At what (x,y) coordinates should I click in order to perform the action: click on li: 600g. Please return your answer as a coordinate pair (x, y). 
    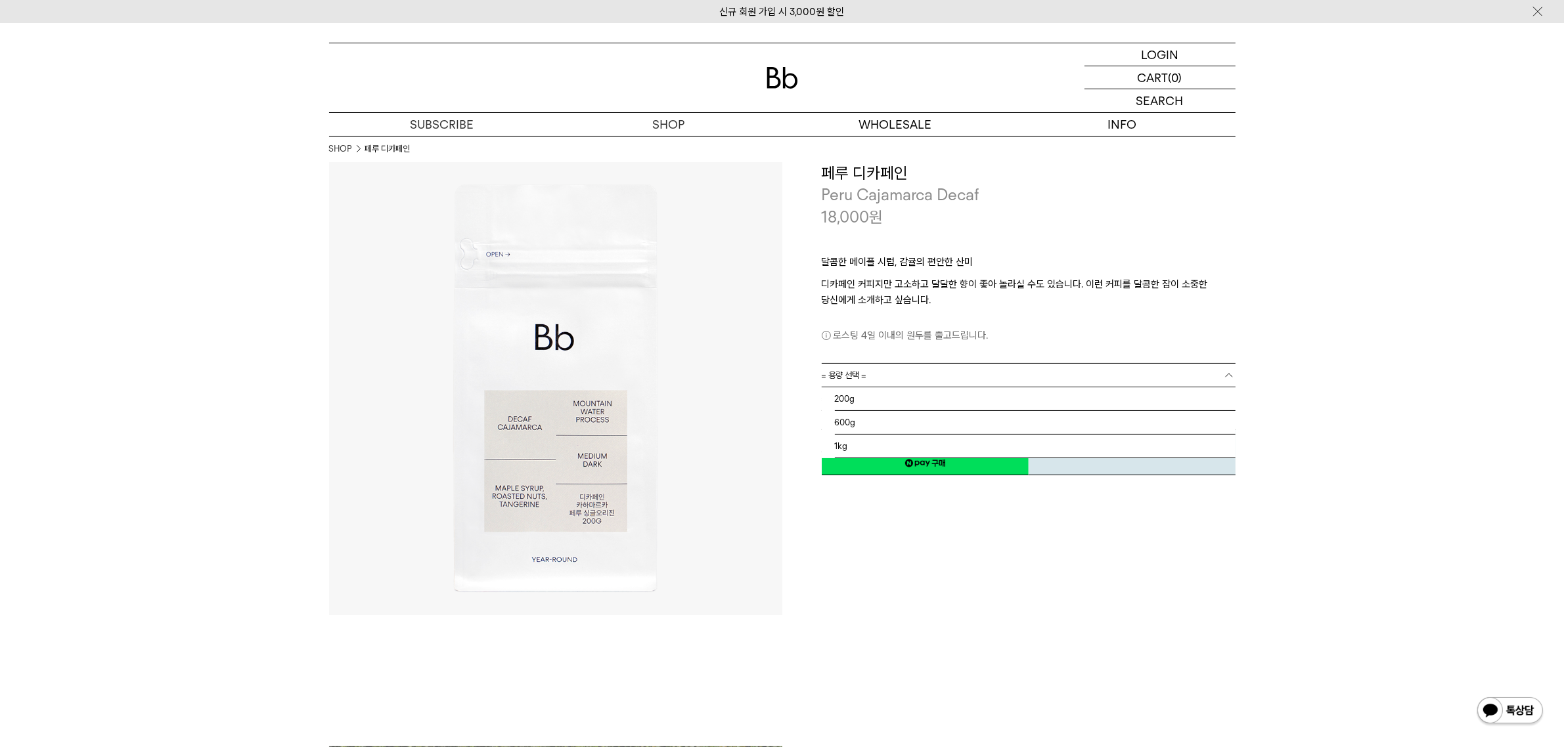
    Looking at the image, I should click on (1035, 423).